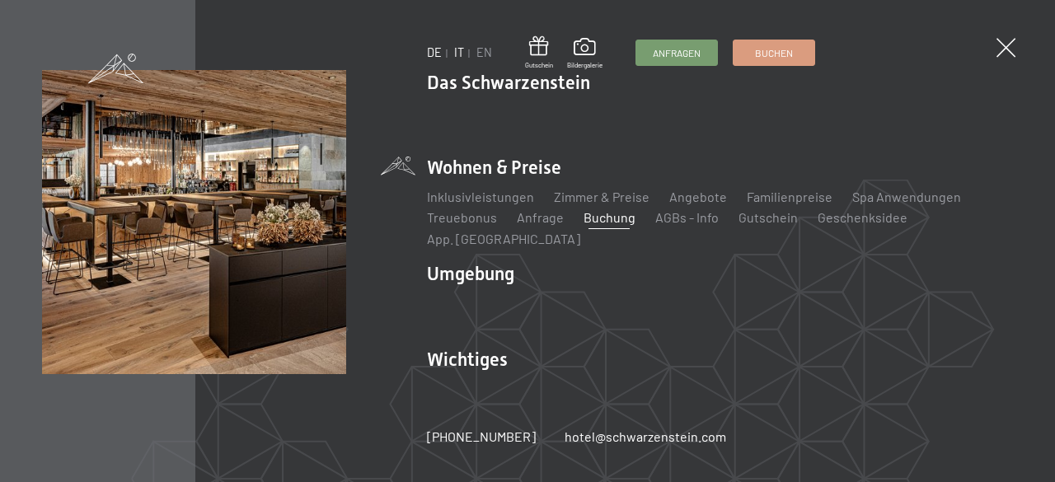 The width and height of the screenshot is (1055, 482). What do you see at coordinates (609, 217) in the screenshot?
I see `a: Buchung` at bounding box center [609, 217].